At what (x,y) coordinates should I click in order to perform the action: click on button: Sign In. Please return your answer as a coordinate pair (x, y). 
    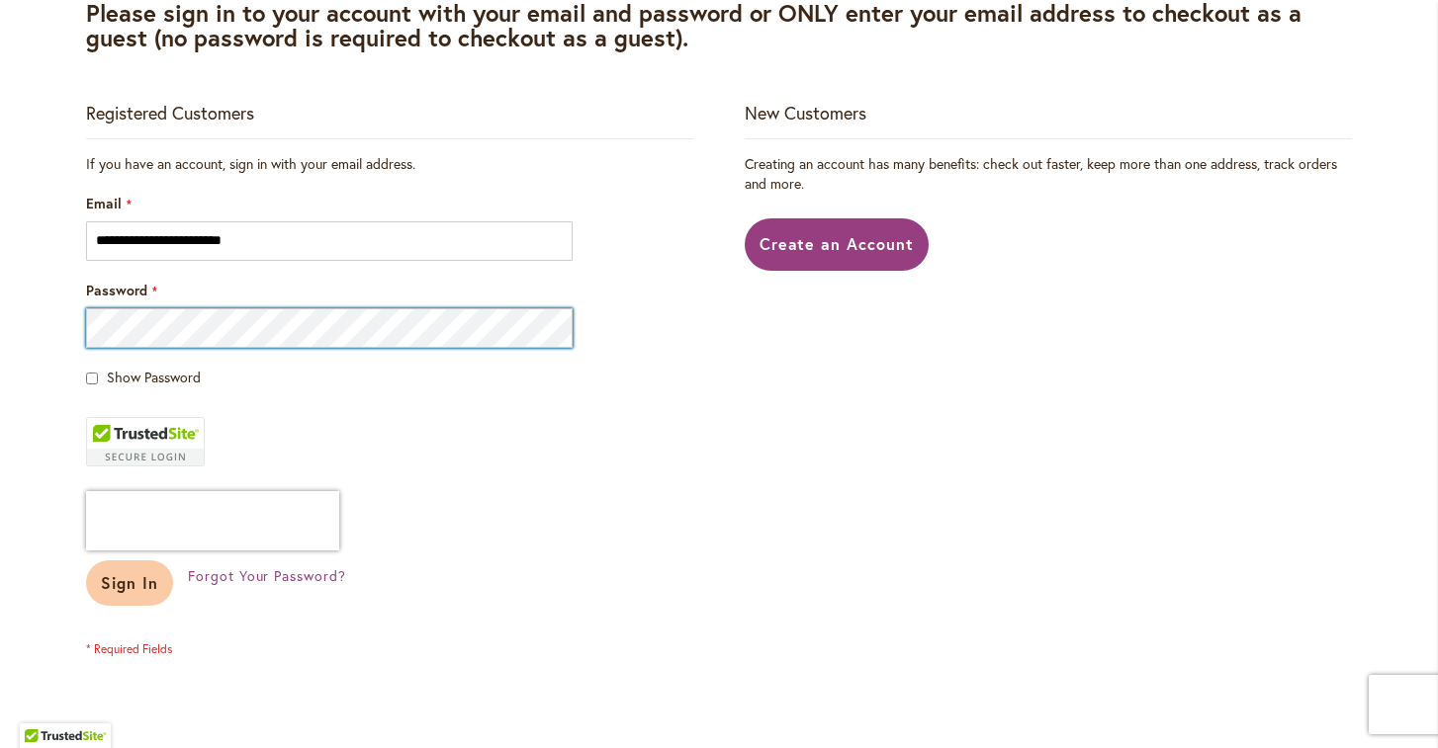
    Looking at the image, I should click on (130, 583).